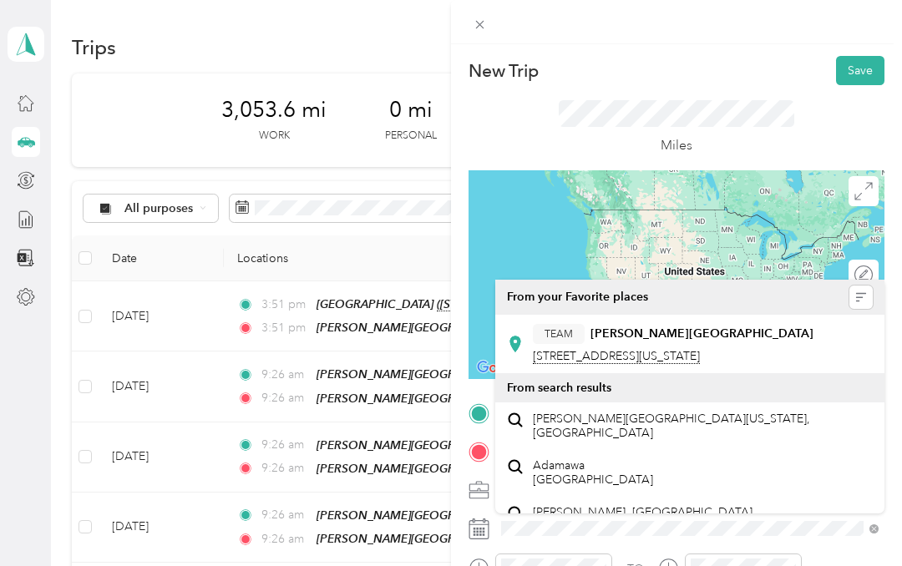 Image resolution: width=902 pixels, height=566 pixels. What do you see at coordinates (676, 145) in the screenshot?
I see `p: Miles` at bounding box center [676, 145].